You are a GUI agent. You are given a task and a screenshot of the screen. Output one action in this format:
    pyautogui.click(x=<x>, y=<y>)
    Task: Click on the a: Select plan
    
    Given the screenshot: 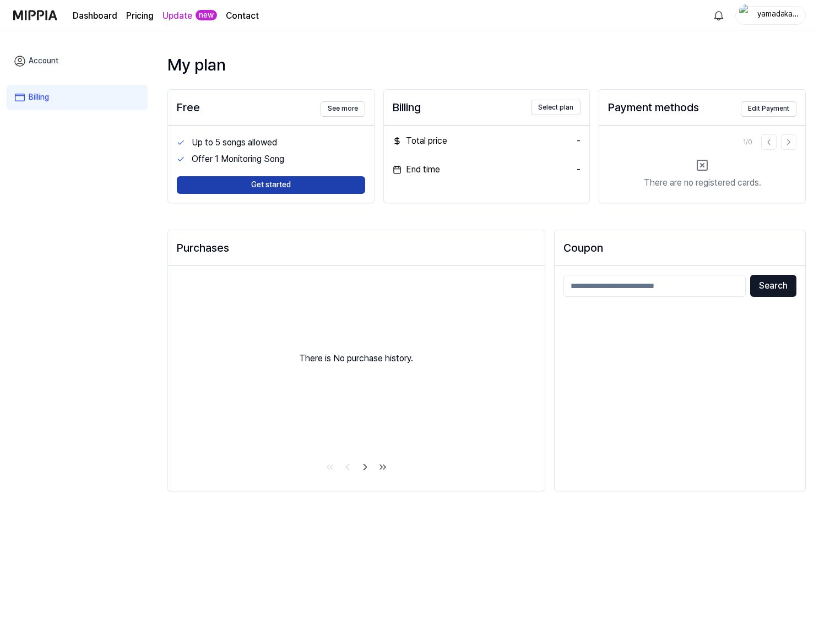 What is the action you would take?
    pyautogui.click(x=555, y=107)
    